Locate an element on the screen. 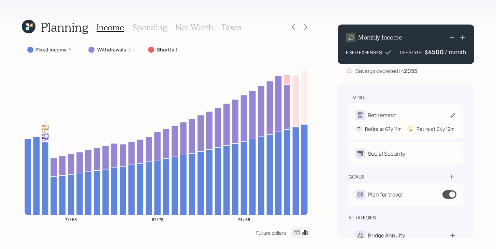  div: T is located at coordinates (359, 129).